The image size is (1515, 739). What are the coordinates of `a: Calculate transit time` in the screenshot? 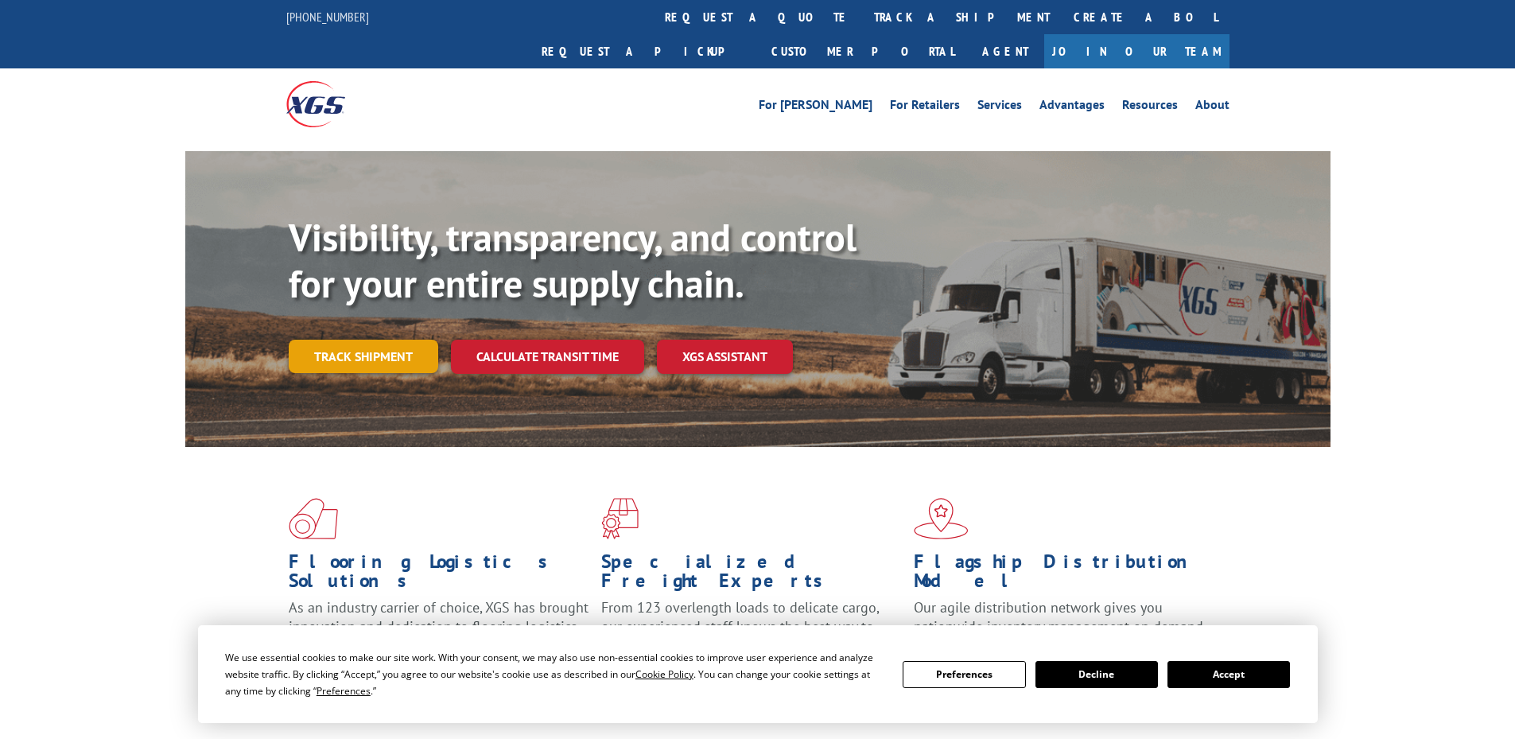 It's located at (547, 356).